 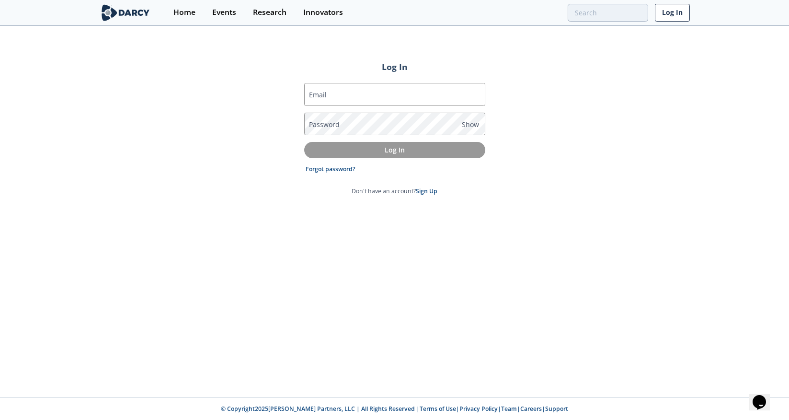 What do you see at coordinates (323, 12) in the screenshot?
I see `div: Innovators` at bounding box center [323, 12].